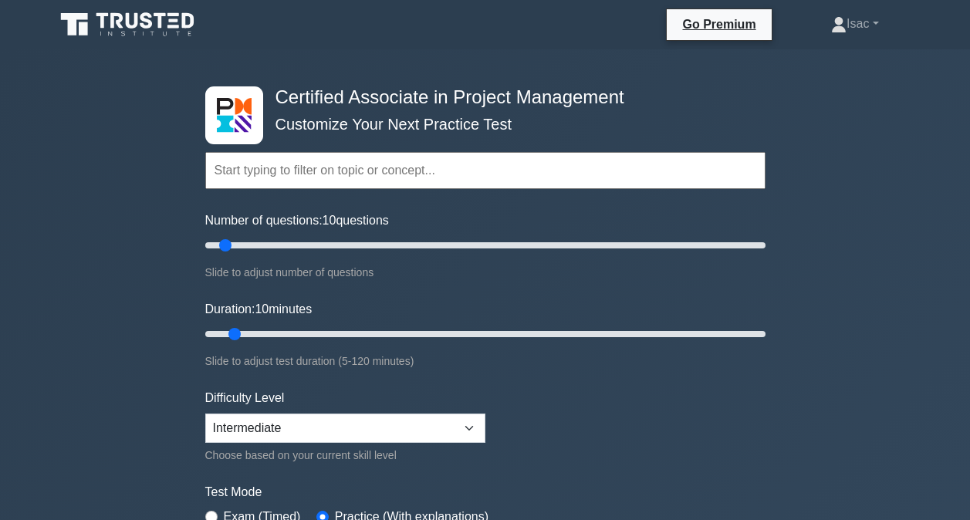 The height and width of the screenshot is (520, 970). Describe the element at coordinates (479, 97) in the screenshot. I see `h4: Certified Associate in Project Management` at that location.